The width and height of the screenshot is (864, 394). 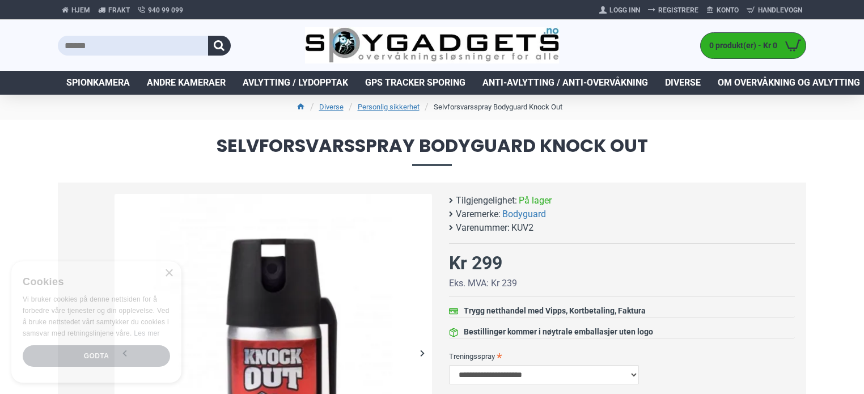 What do you see at coordinates (559, 332) in the screenshot?
I see `div: Bestillinger kommer i nøytrale emballasjer uten logo` at bounding box center [559, 332].